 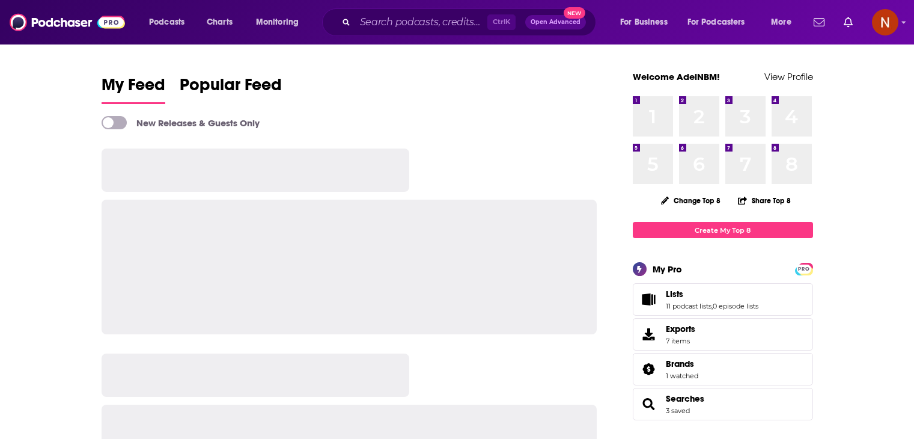 I want to click on a: PRO, so click(x=804, y=268).